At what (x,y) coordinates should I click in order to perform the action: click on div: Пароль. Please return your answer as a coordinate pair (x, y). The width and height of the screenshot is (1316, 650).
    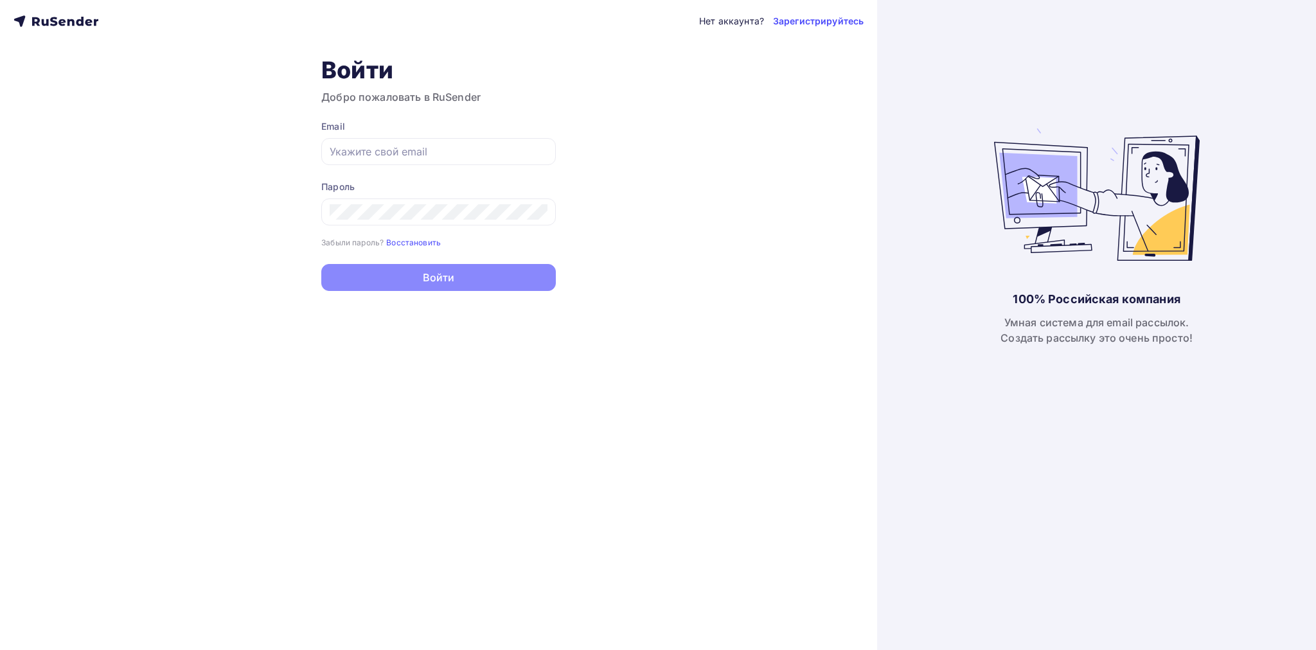
    Looking at the image, I should click on (438, 187).